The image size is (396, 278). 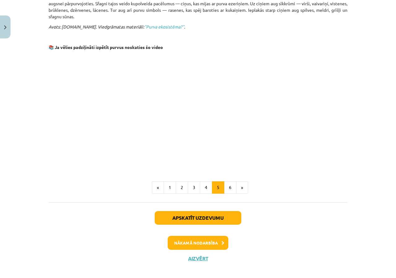 What do you see at coordinates (198, 258) in the screenshot?
I see `button: Aizvērt` at bounding box center [198, 258].